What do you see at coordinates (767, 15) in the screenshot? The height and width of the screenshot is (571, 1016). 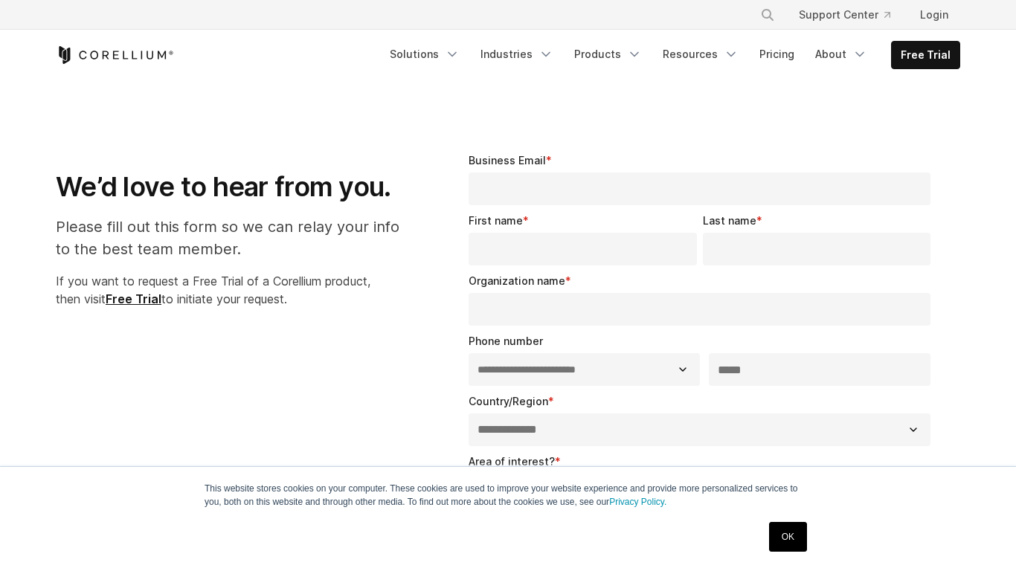 I see `button: Search` at bounding box center [767, 15].